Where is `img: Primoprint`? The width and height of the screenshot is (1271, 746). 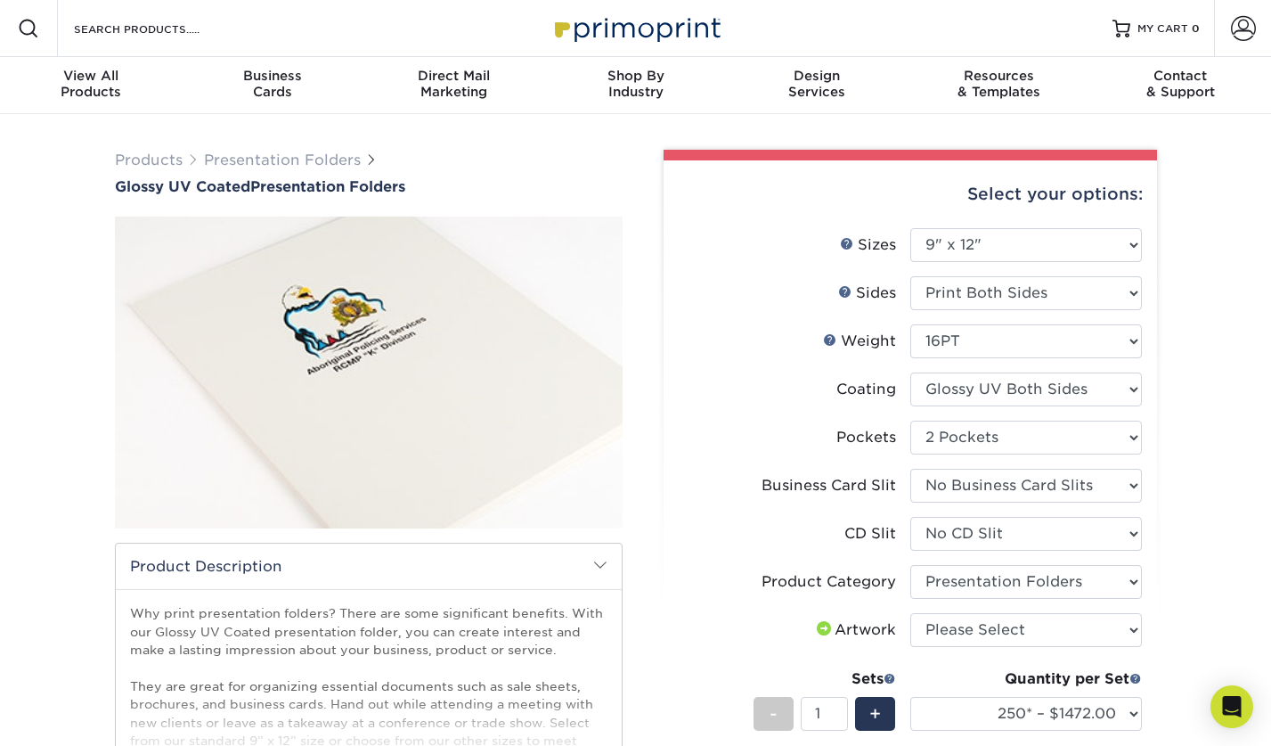 img: Primoprint is located at coordinates (636, 28).